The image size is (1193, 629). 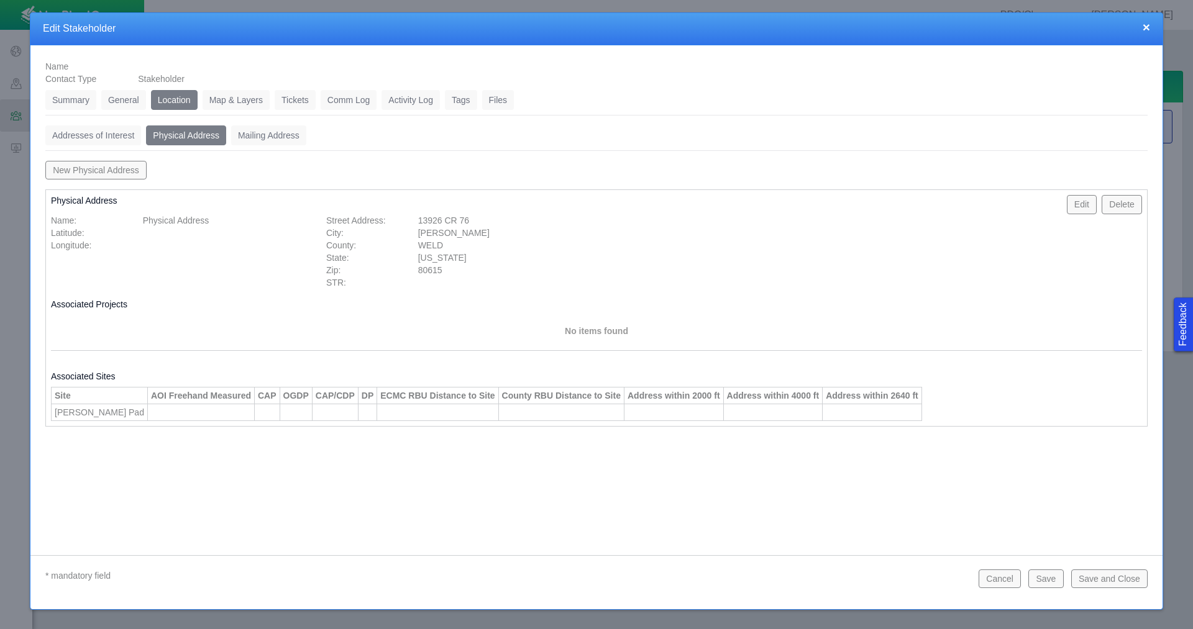 What do you see at coordinates (268, 135) in the screenshot?
I see `a: Mailing Address` at bounding box center [268, 135].